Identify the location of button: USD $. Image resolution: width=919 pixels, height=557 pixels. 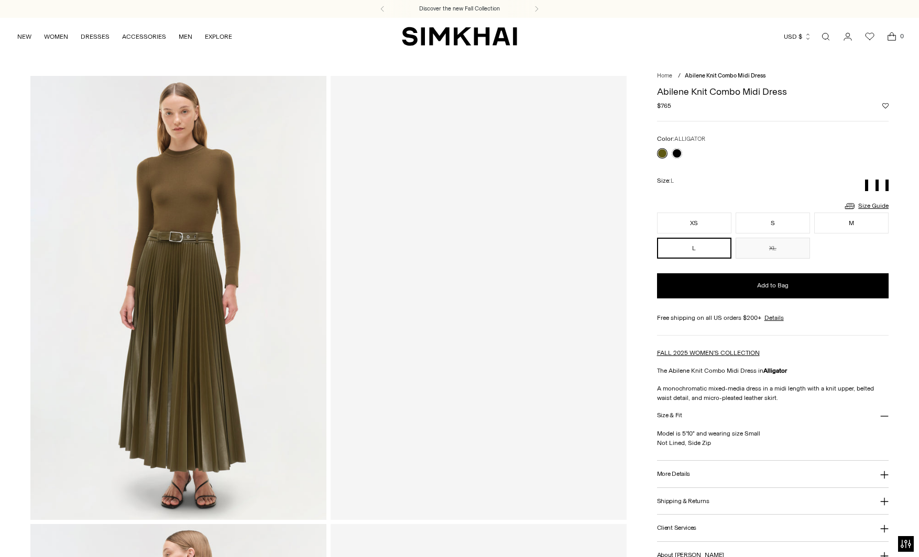
(797, 37).